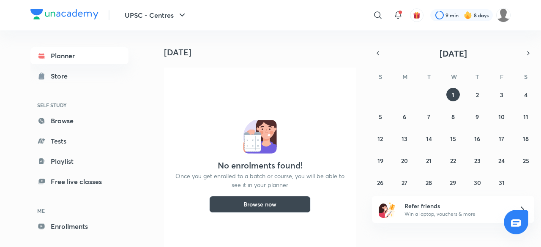  I want to click on abbr: October 19, 2025, so click(380, 160).